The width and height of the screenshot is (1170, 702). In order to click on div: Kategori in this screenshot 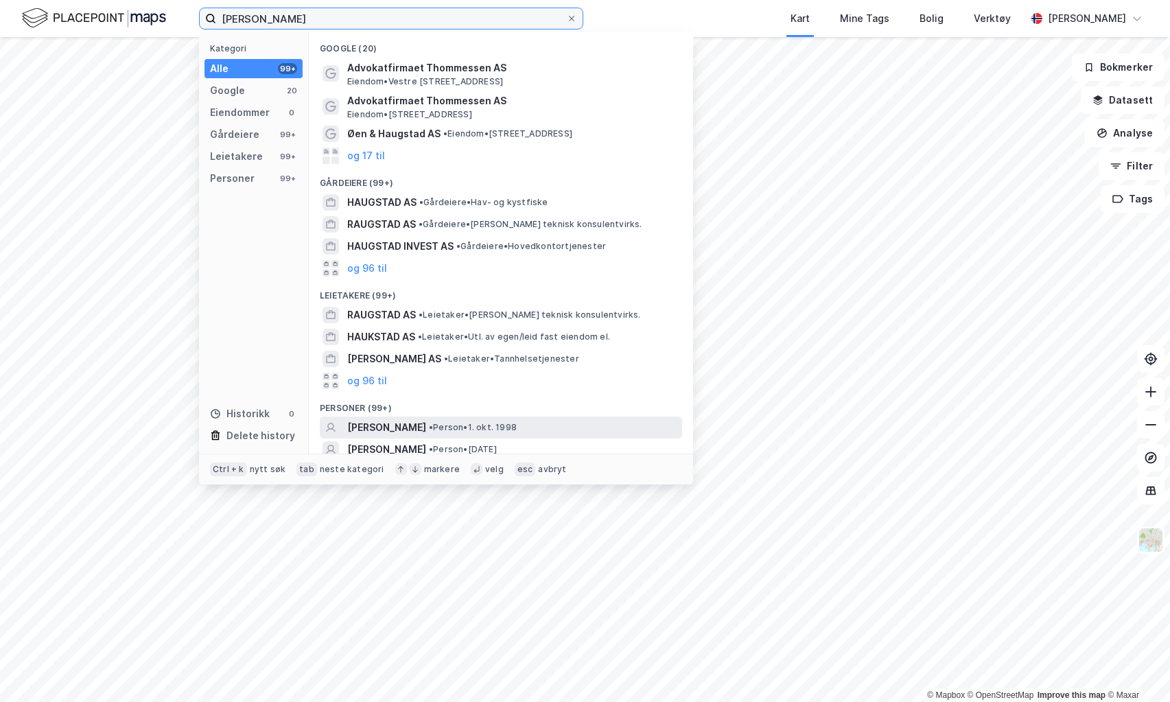, I will do `click(256, 48)`.